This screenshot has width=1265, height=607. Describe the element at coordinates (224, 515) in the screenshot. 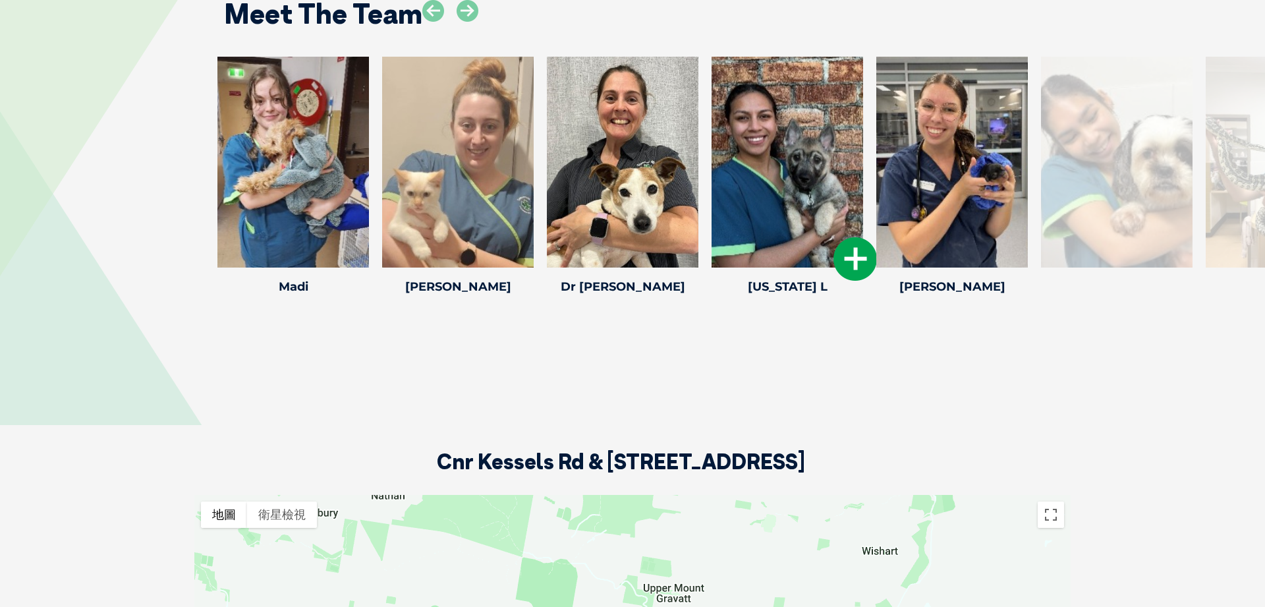

I see `button: 顯示街道地圖` at that location.